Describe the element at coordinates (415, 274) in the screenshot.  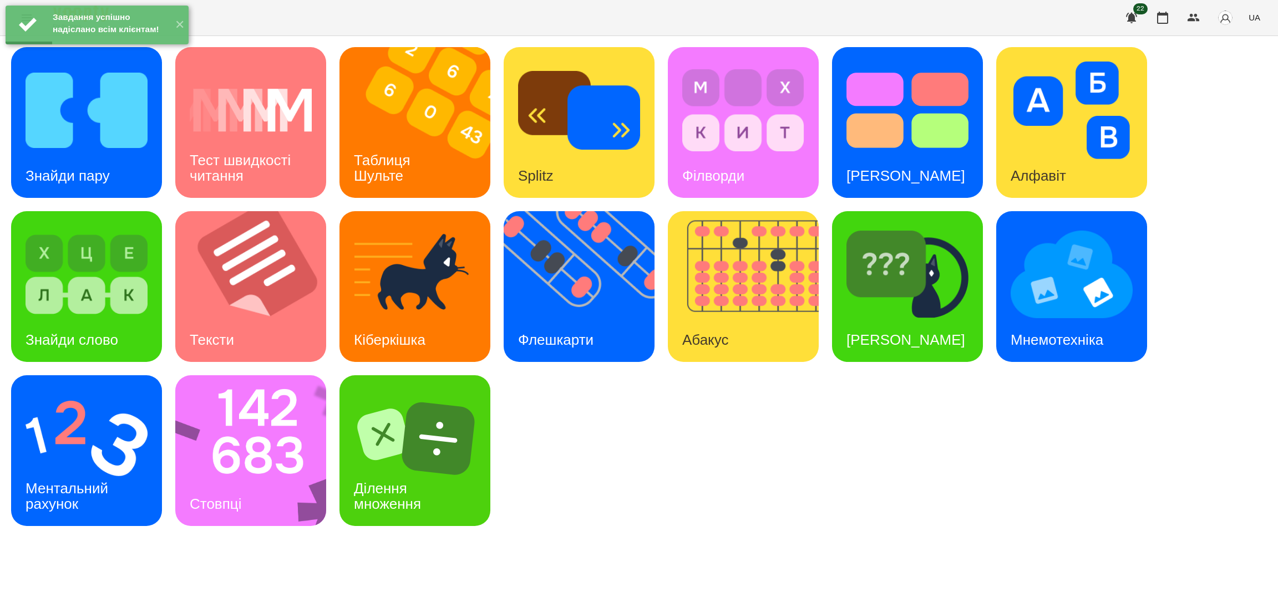
I see `img: Кіберкішка` at that location.